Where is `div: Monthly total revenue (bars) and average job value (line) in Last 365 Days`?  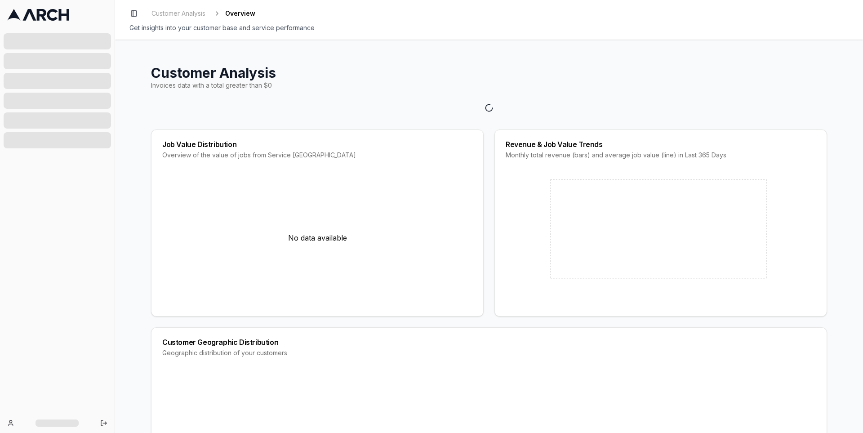
div: Monthly total revenue (bars) and average job value (line) in Last 365 Days is located at coordinates (661, 155).